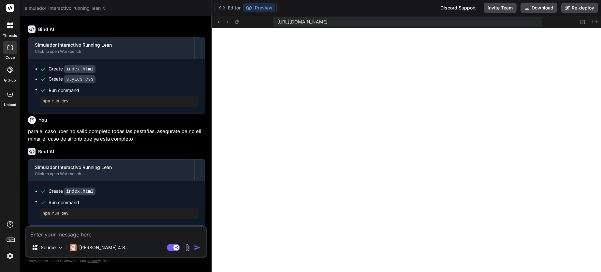 Image resolution: width=601 pixels, height=272 pixels. Describe the element at coordinates (259, 8) in the screenshot. I see `button: Preview` at that location.